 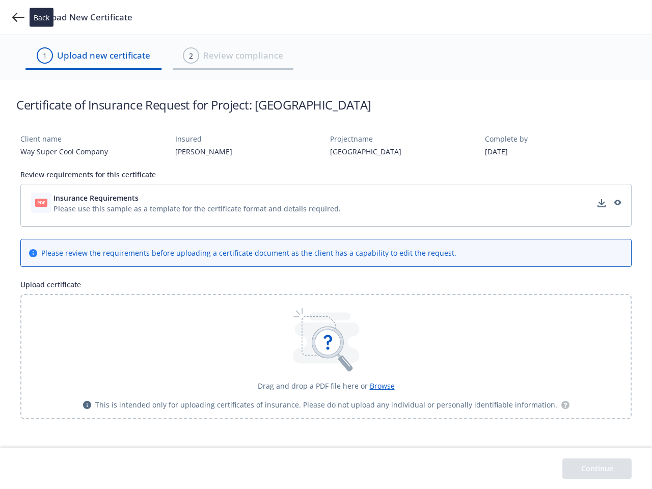 I want to click on span: Browse, so click(x=382, y=386).